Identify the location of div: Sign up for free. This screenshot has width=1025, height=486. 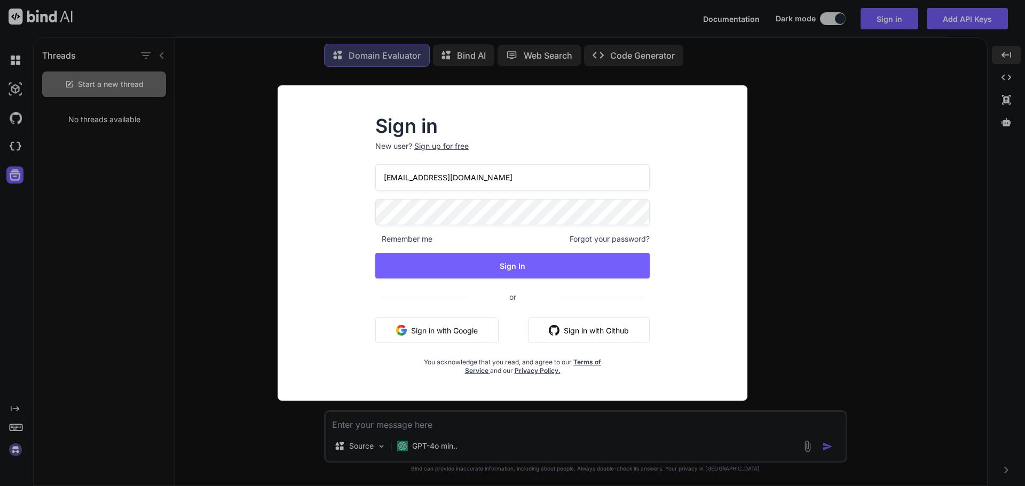
(441, 146).